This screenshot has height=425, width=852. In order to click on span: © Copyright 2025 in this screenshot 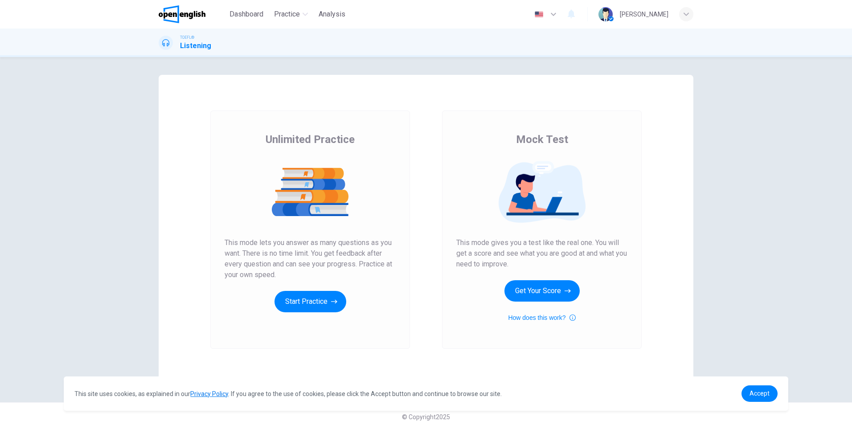, I will do `click(426, 417)`.